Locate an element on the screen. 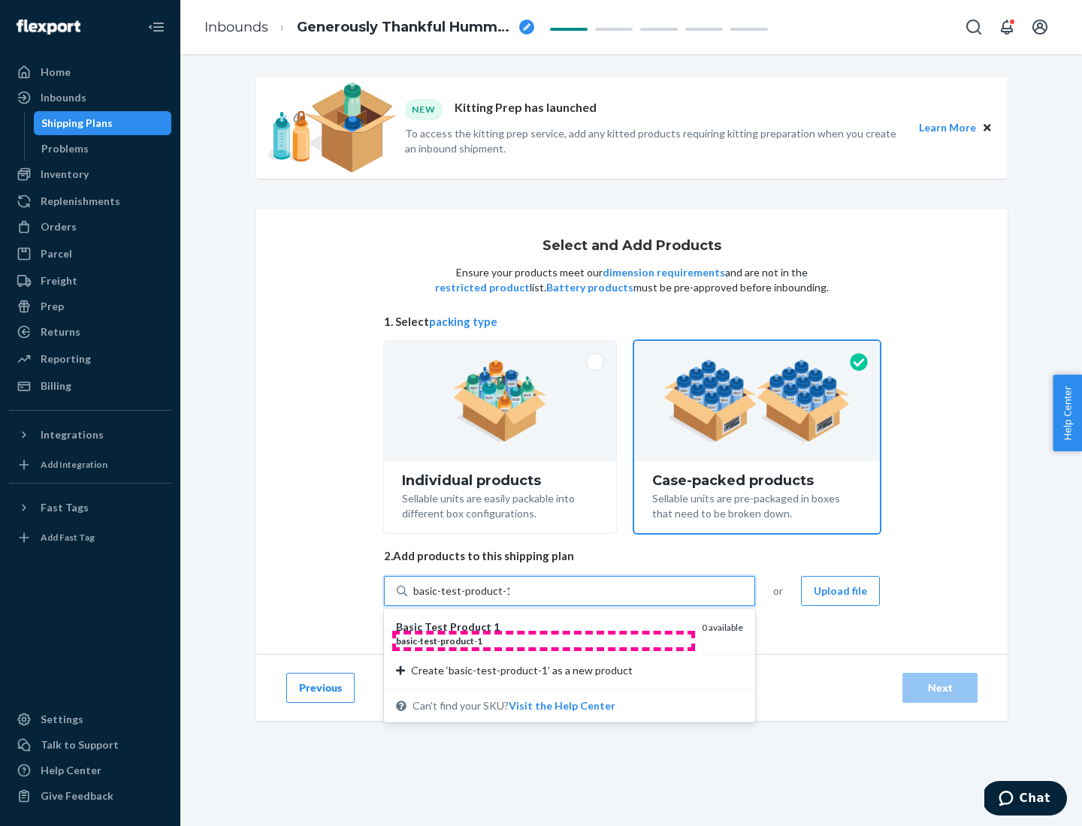 The height and width of the screenshot is (826, 1082). div: Prep is located at coordinates (52, 306).